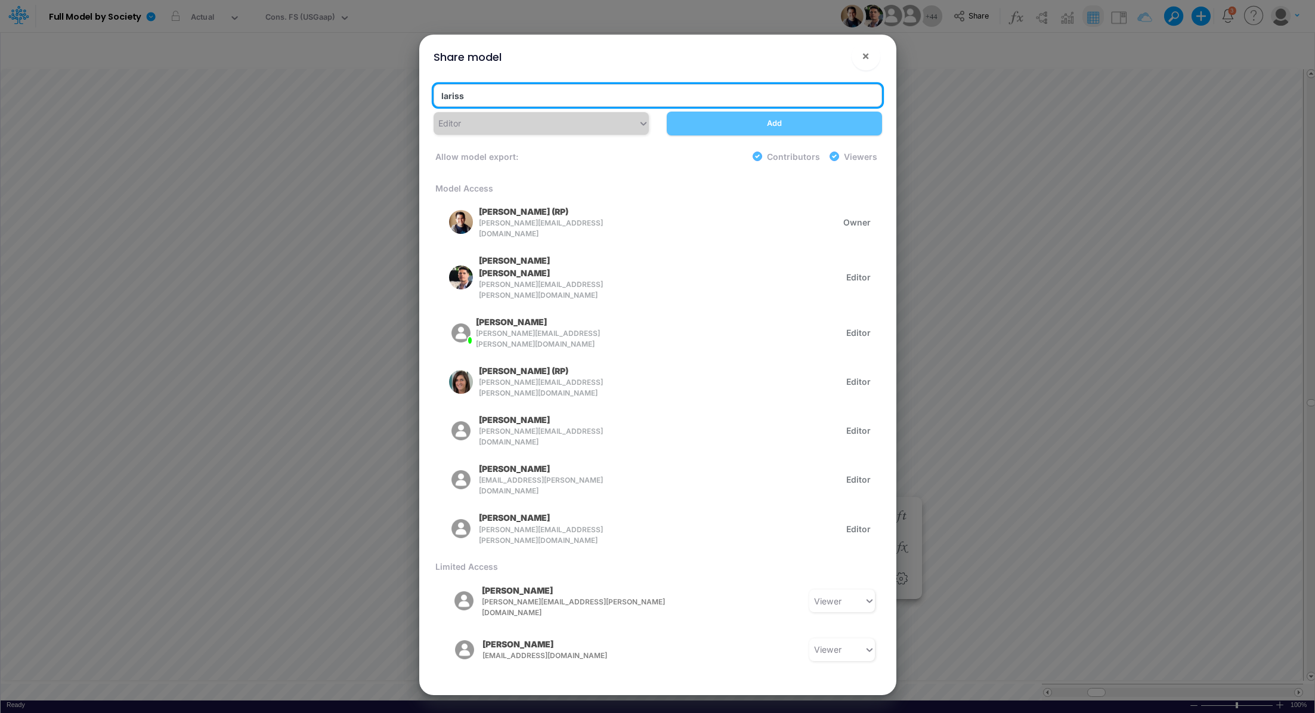  What do you see at coordinates (861, 156) in the screenshot?
I see `label: Viewers` at bounding box center [861, 156].